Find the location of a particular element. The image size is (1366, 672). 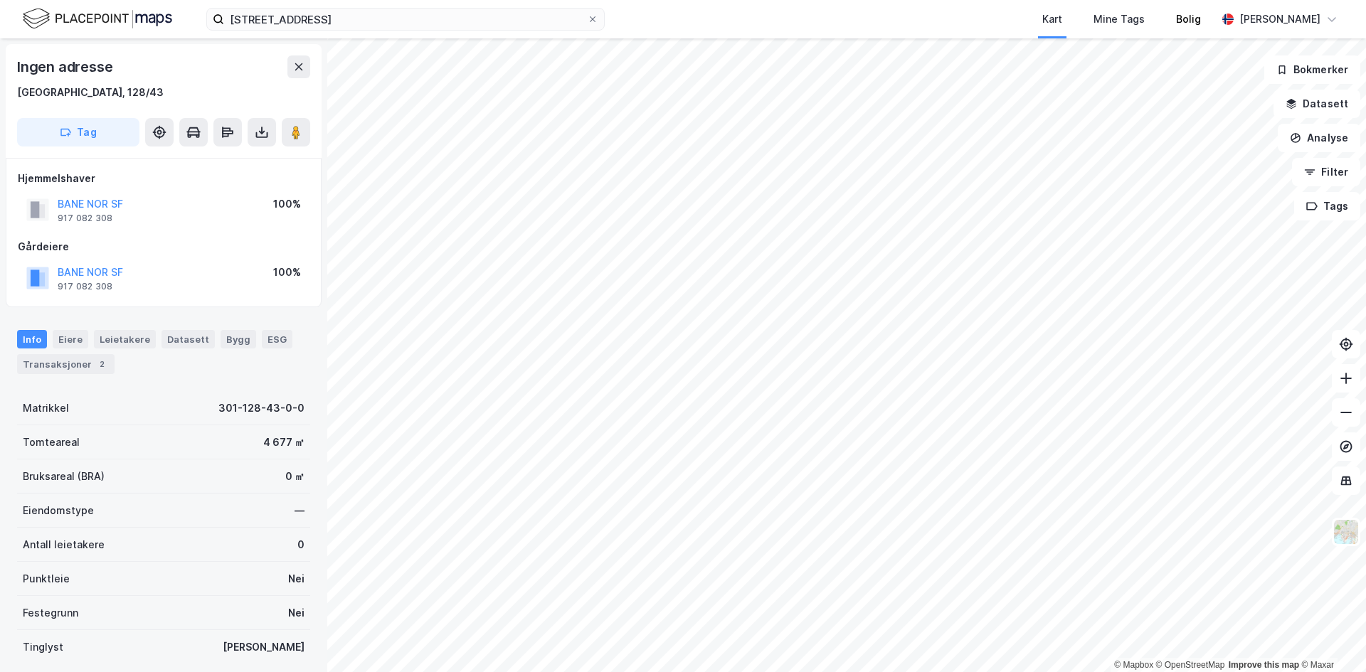

div: Matrikkel is located at coordinates (46, 408).